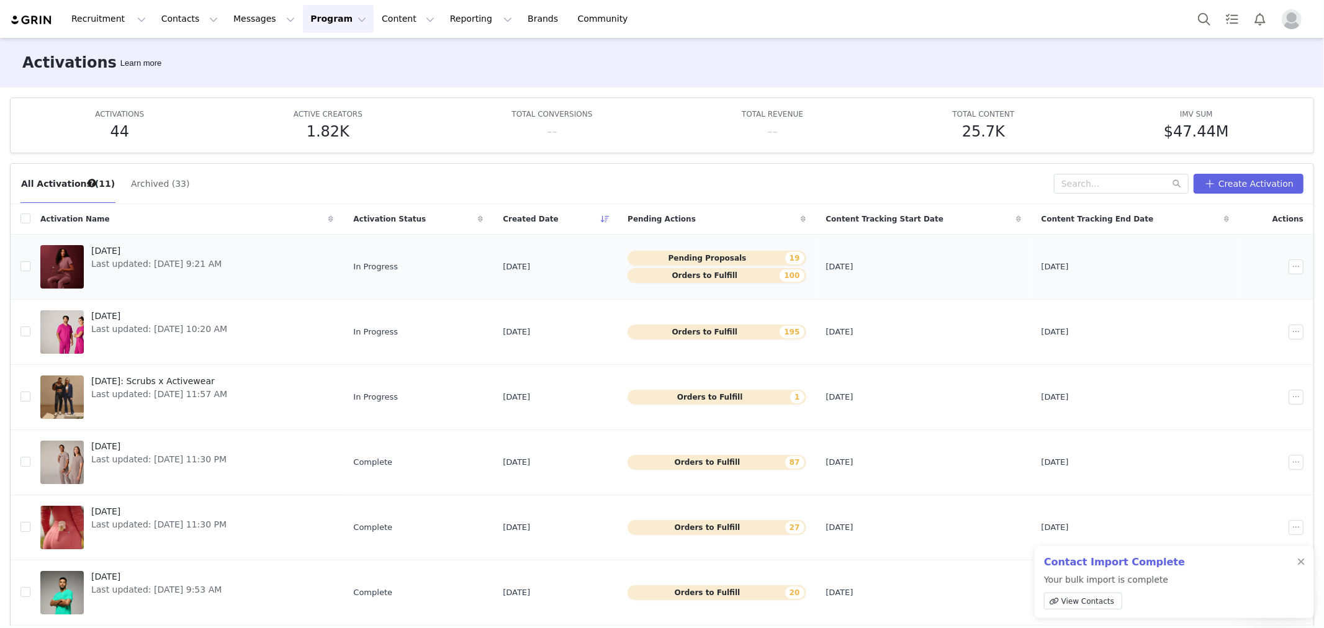 This screenshot has width=1324, height=628. I want to click on a: Community, so click(606, 19).